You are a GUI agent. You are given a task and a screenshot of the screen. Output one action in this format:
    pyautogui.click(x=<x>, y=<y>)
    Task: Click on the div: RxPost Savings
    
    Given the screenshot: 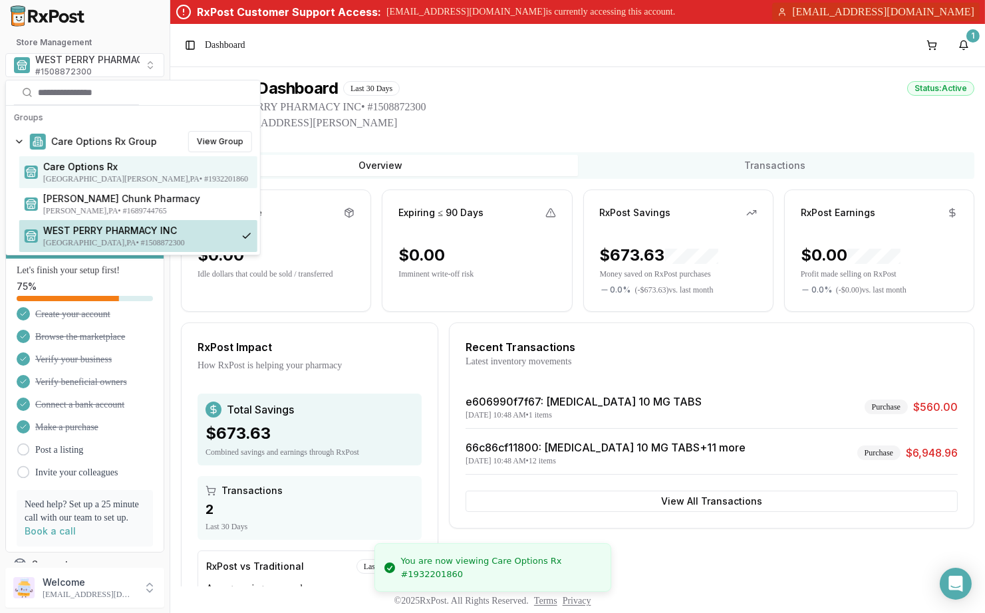 What is the action you would take?
    pyautogui.click(x=635, y=213)
    